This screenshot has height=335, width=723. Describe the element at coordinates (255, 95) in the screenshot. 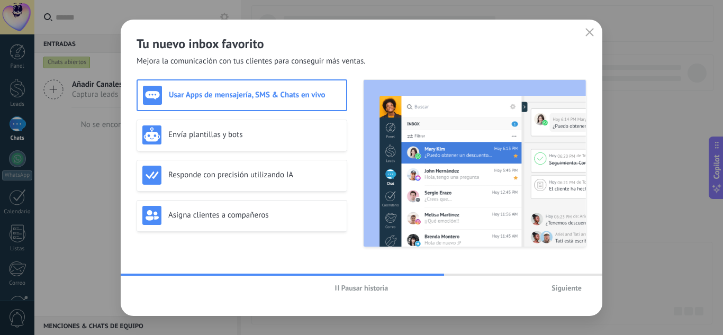

I see `h3: Usar Apps de mensajería, SMS & Chats en vivo` at that location.